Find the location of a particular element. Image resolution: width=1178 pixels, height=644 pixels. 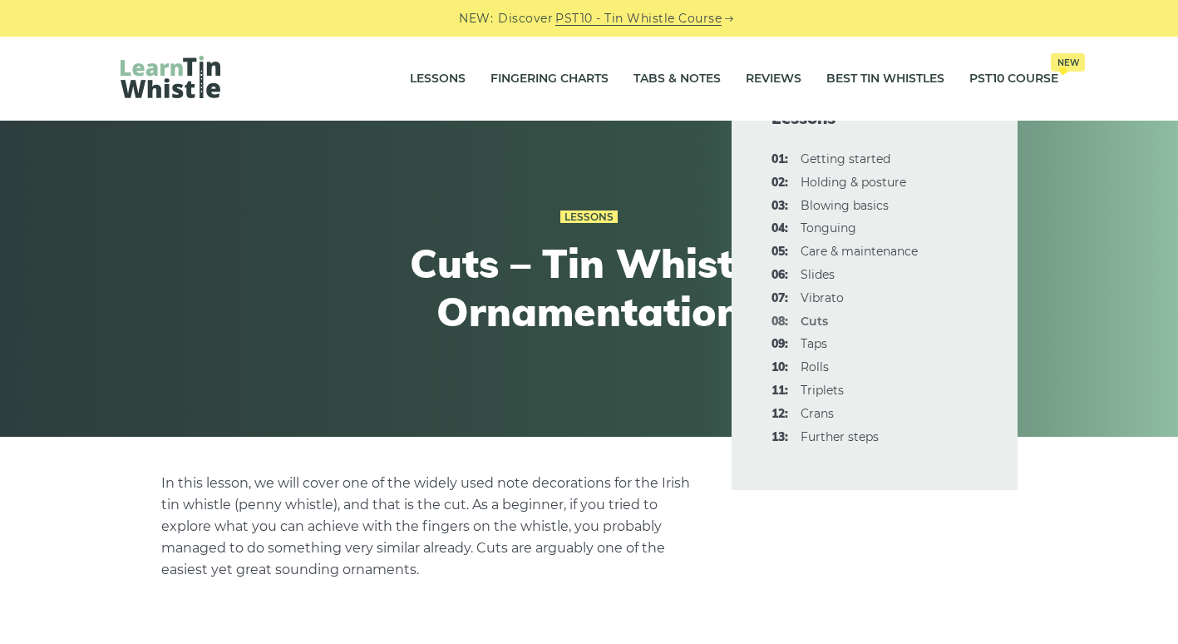

h1: Cuts – Tin Whistle Ornamentation is located at coordinates (590, 287).